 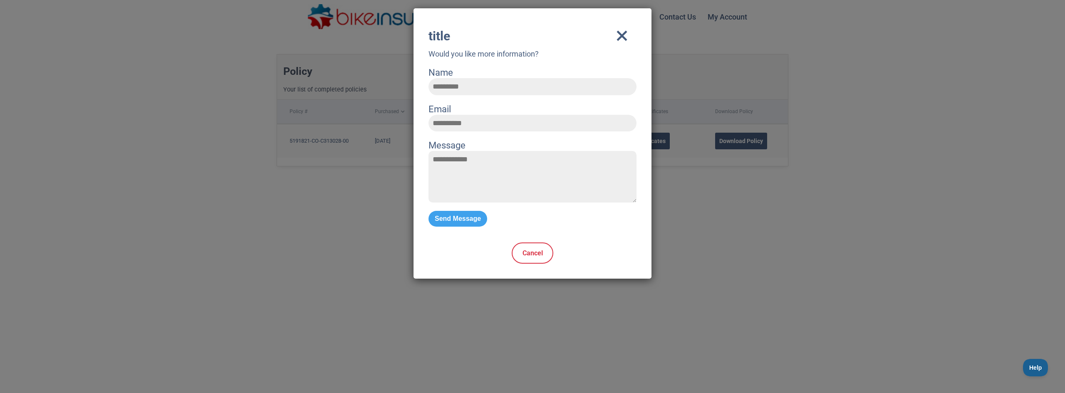 I want to click on div: title, so click(x=439, y=36).